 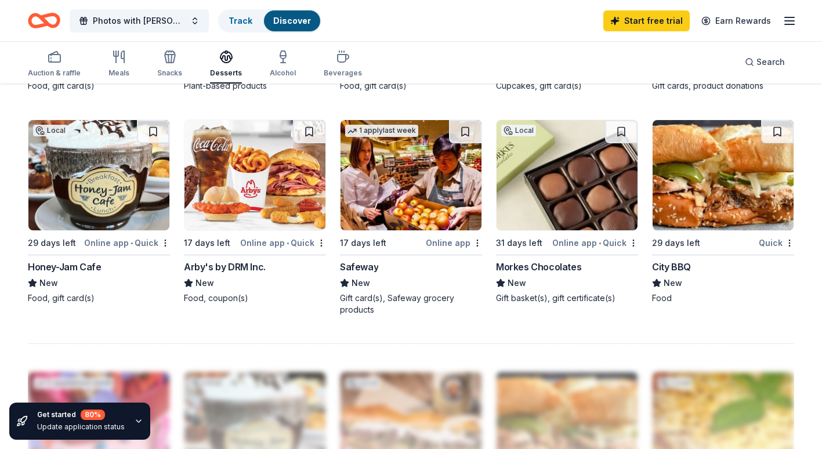 I want to click on a: Image for Arby's by DRM Inc.17 days leftOnline app•QuickArby's by DRM Inc.NewFood, coupon(s), so click(x=255, y=212).